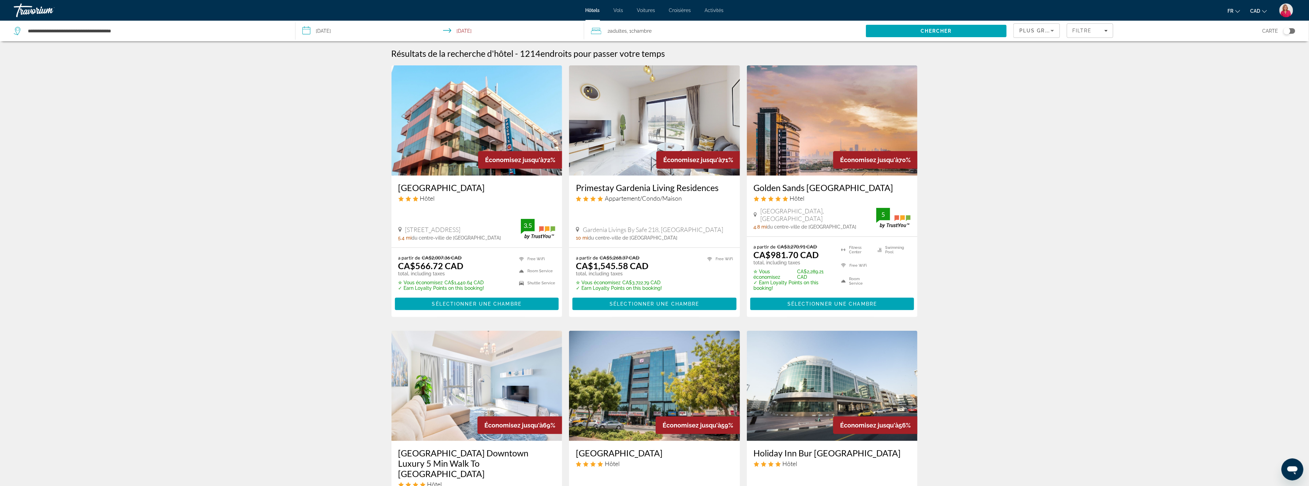  Describe the element at coordinates (641, 31) in the screenshot. I see `span: Chambre` at that location.